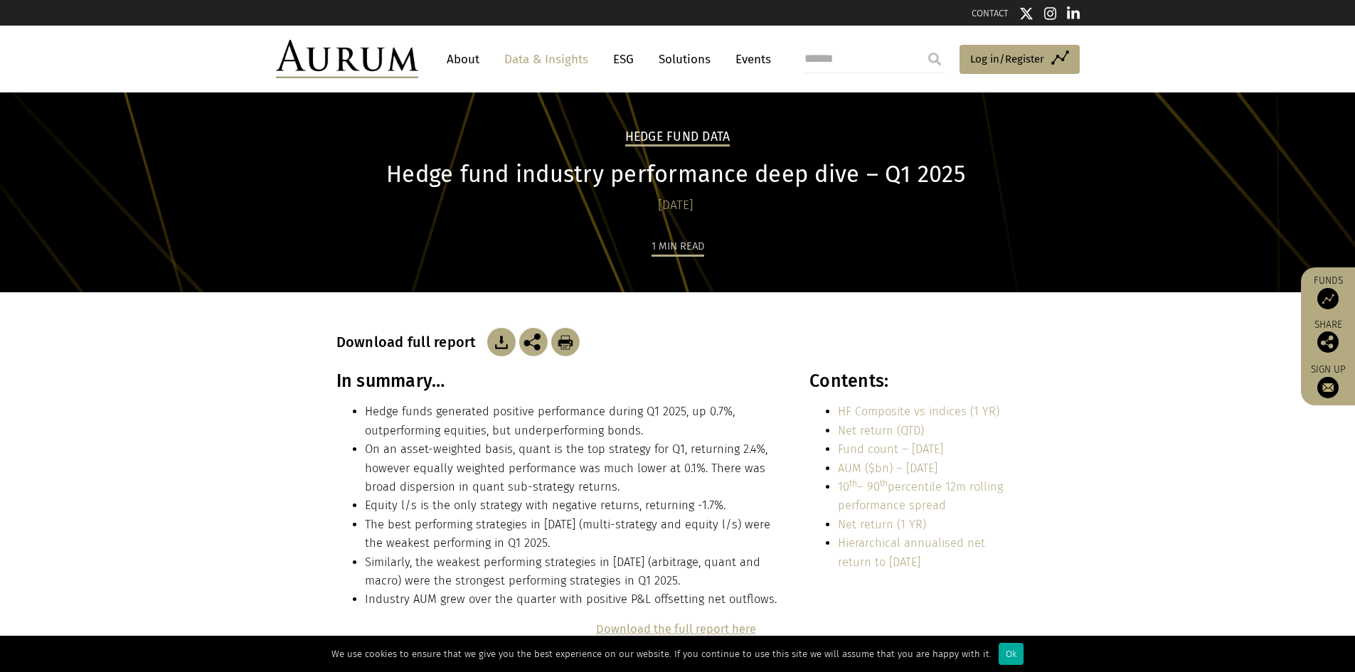  What do you see at coordinates (1026, 14) in the screenshot?
I see `img: Twitter icon` at bounding box center [1026, 14].